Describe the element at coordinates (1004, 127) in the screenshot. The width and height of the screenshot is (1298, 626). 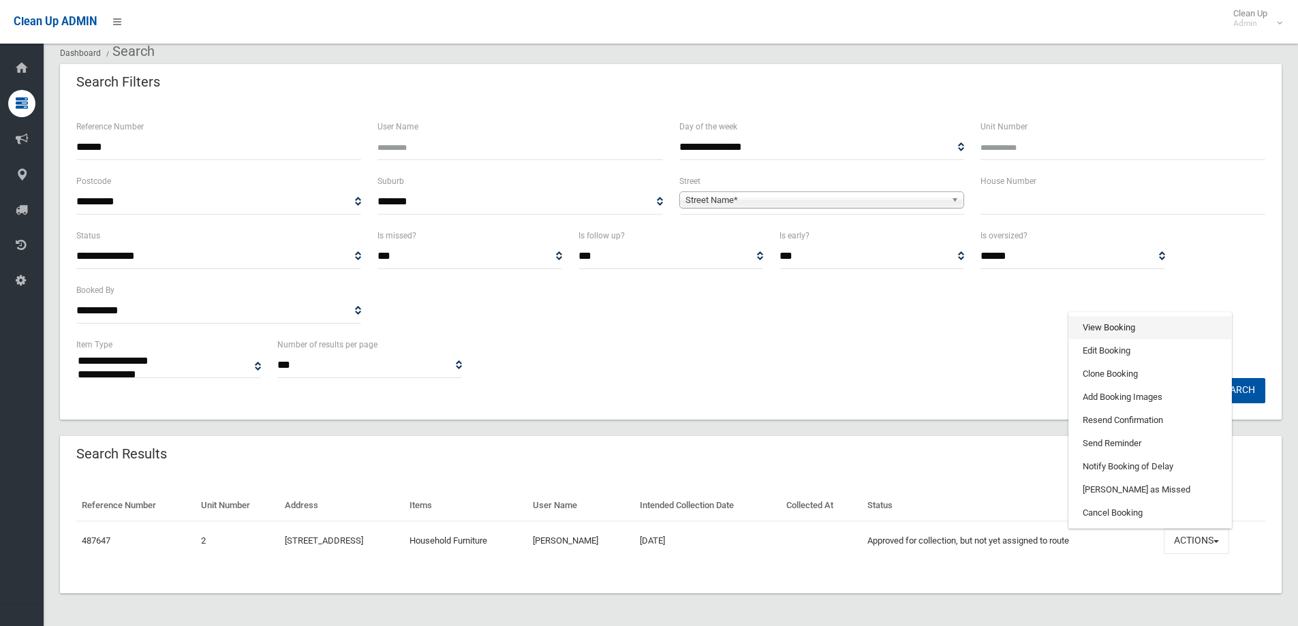
I see `label: Unit Number` at that location.